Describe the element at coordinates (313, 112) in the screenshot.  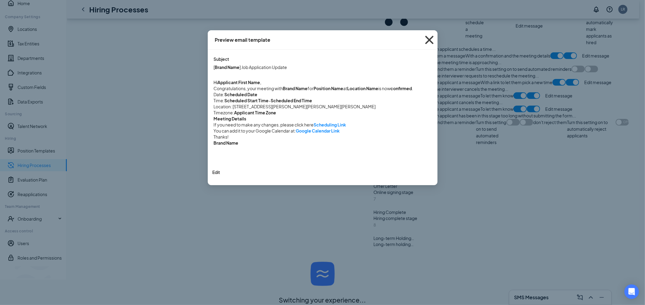
I see `p: Timezone:` at that location.